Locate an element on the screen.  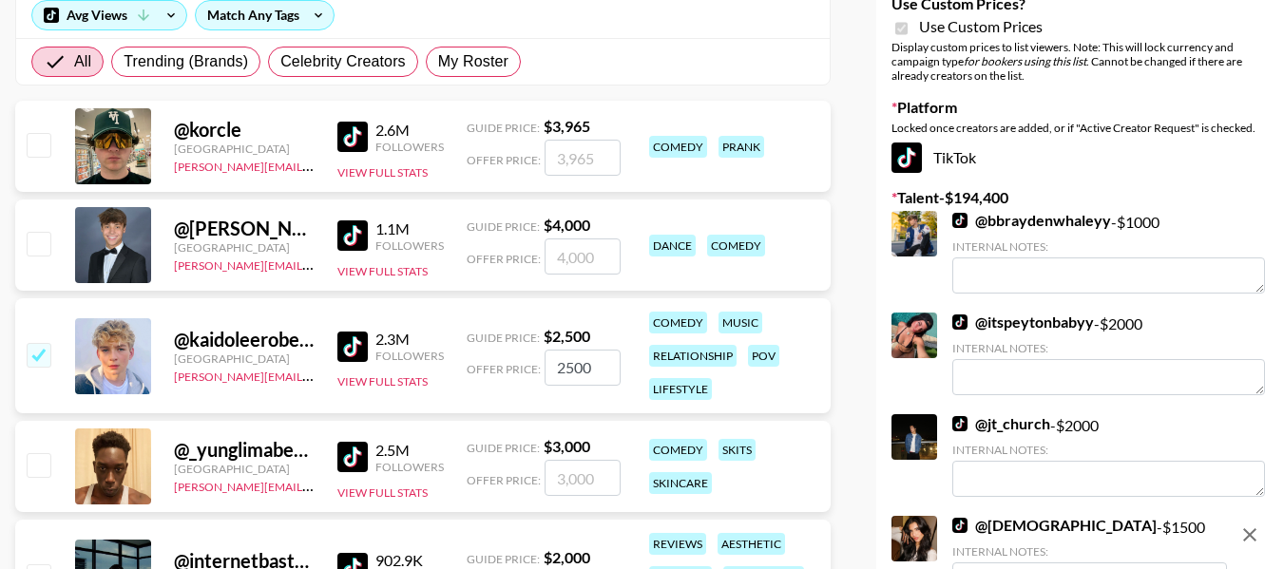
div: Avg Views is located at coordinates (109, 15).